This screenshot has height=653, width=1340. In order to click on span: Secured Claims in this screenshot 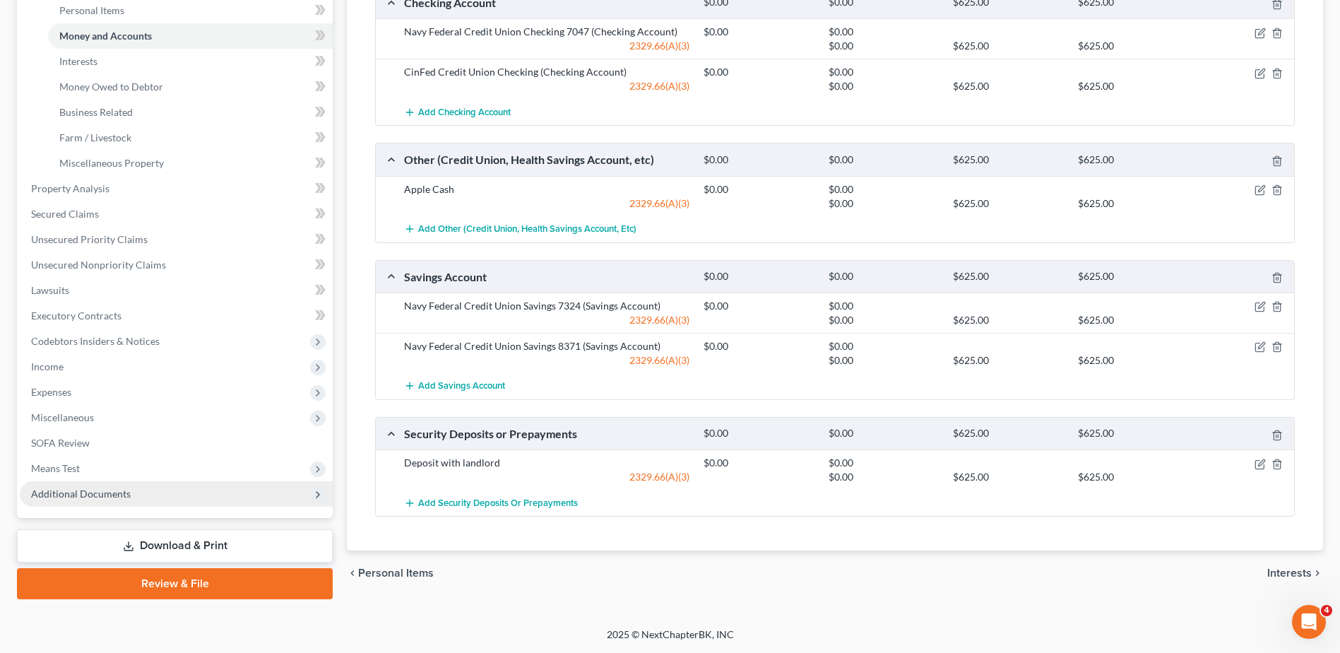, I will do `click(65, 213)`.